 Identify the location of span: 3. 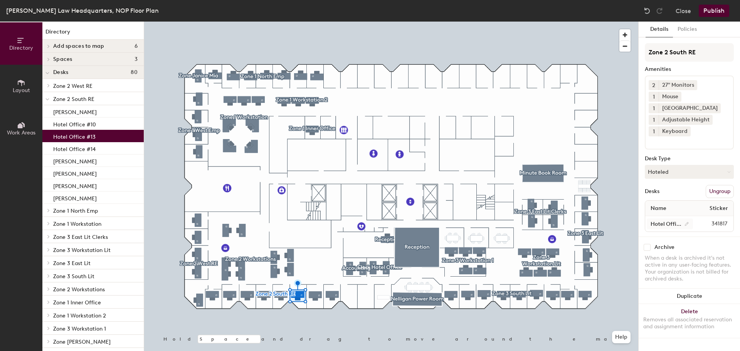
(136, 59).